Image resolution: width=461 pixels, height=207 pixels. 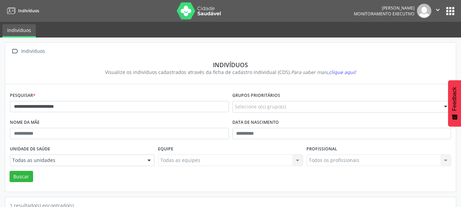 What do you see at coordinates (261, 107) in the screenshot?
I see `span: Selecione o(s) grupo(s)` at bounding box center [261, 107].